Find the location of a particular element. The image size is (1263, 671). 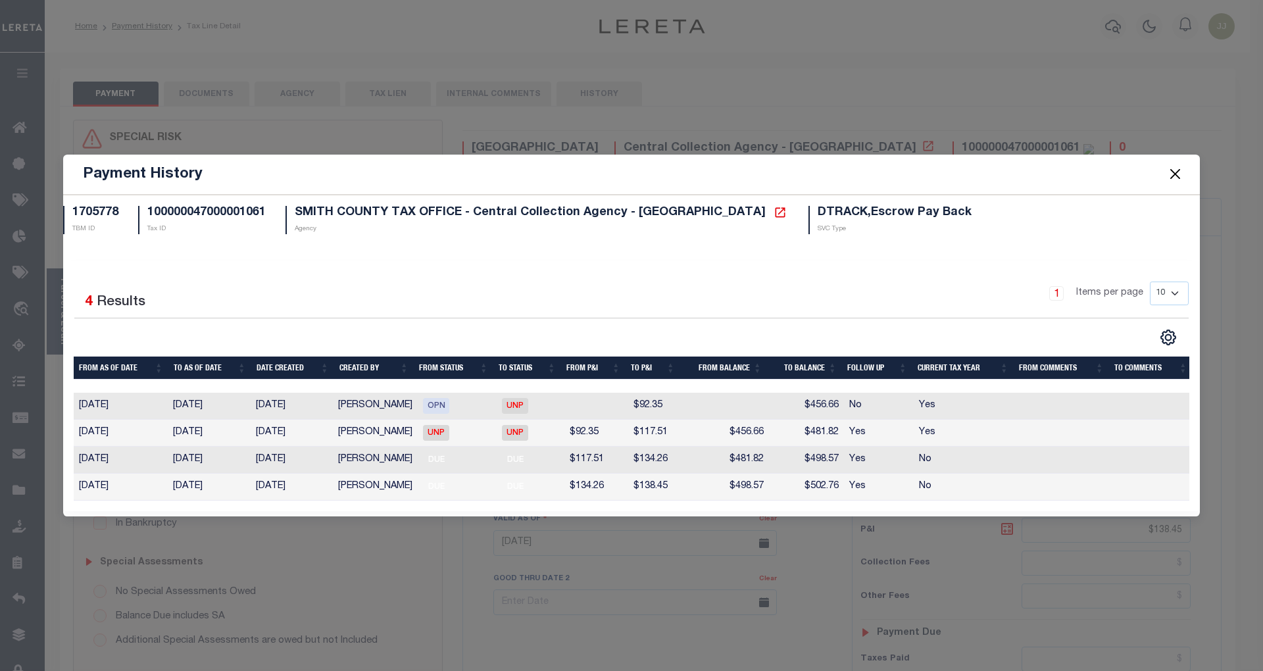

th: To As of Date: activate to sort column ascending is located at coordinates (210, 368).